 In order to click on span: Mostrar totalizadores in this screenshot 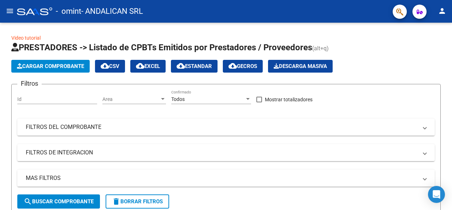, I will do `click(289, 99)`.